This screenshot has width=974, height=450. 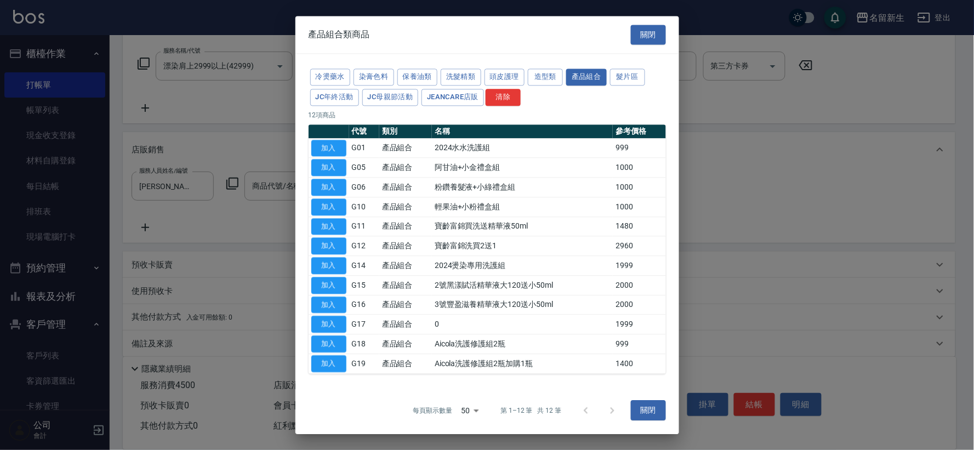 I want to click on button: 冷燙藥水, so click(x=330, y=77).